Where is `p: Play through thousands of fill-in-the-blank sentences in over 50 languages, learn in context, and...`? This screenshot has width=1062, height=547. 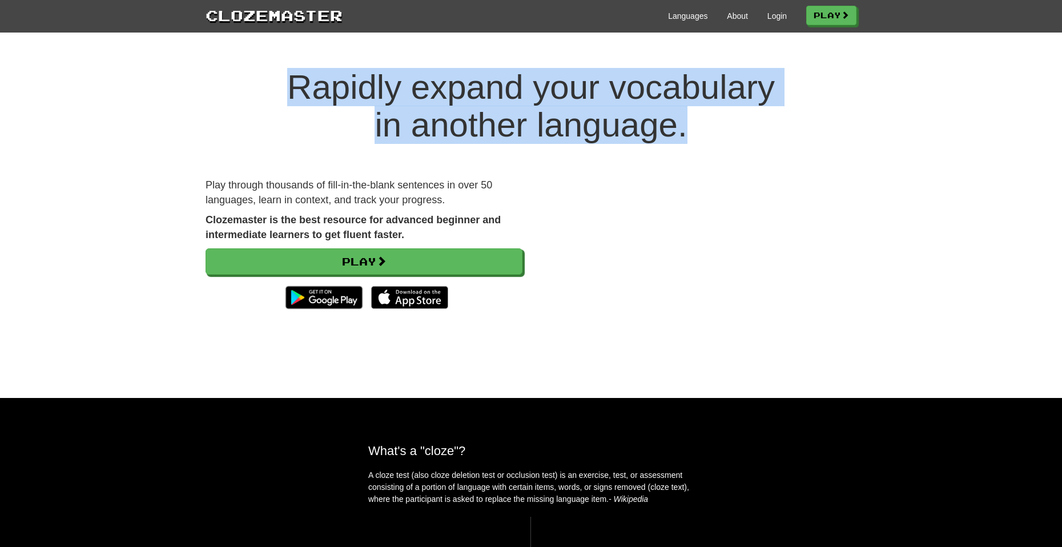
p: Play through thousands of fill-in-the-blank sentences in over 50 languages, learn in context, and... is located at coordinates (364, 192).